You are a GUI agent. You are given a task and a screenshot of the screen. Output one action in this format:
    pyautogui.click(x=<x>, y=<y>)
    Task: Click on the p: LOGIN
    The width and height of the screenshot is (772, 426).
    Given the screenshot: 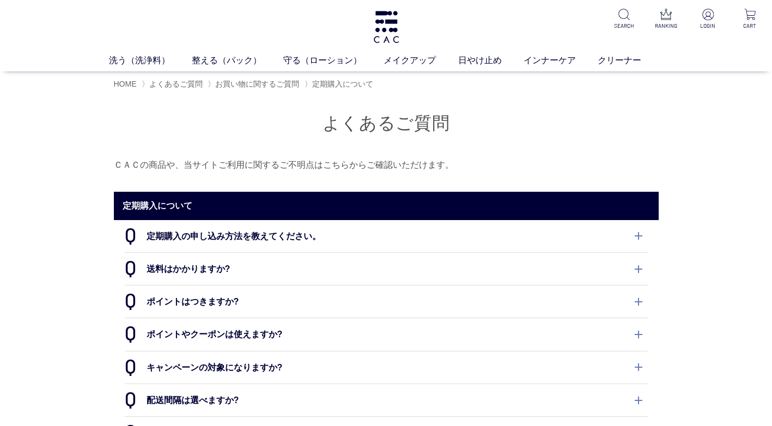 What is the action you would take?
    pyautogui.click(x=708, y=26)
    